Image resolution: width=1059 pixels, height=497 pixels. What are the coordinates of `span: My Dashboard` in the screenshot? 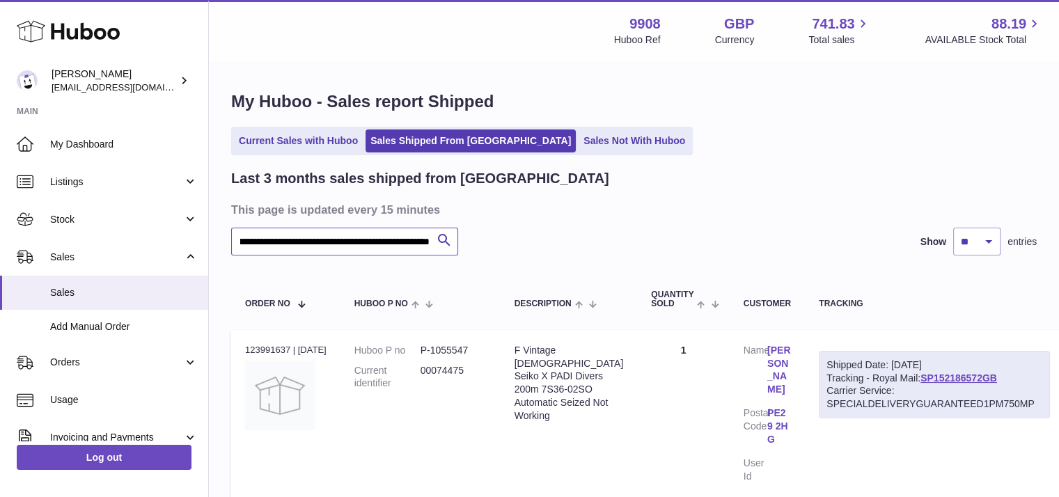 It's located at (124, 144).